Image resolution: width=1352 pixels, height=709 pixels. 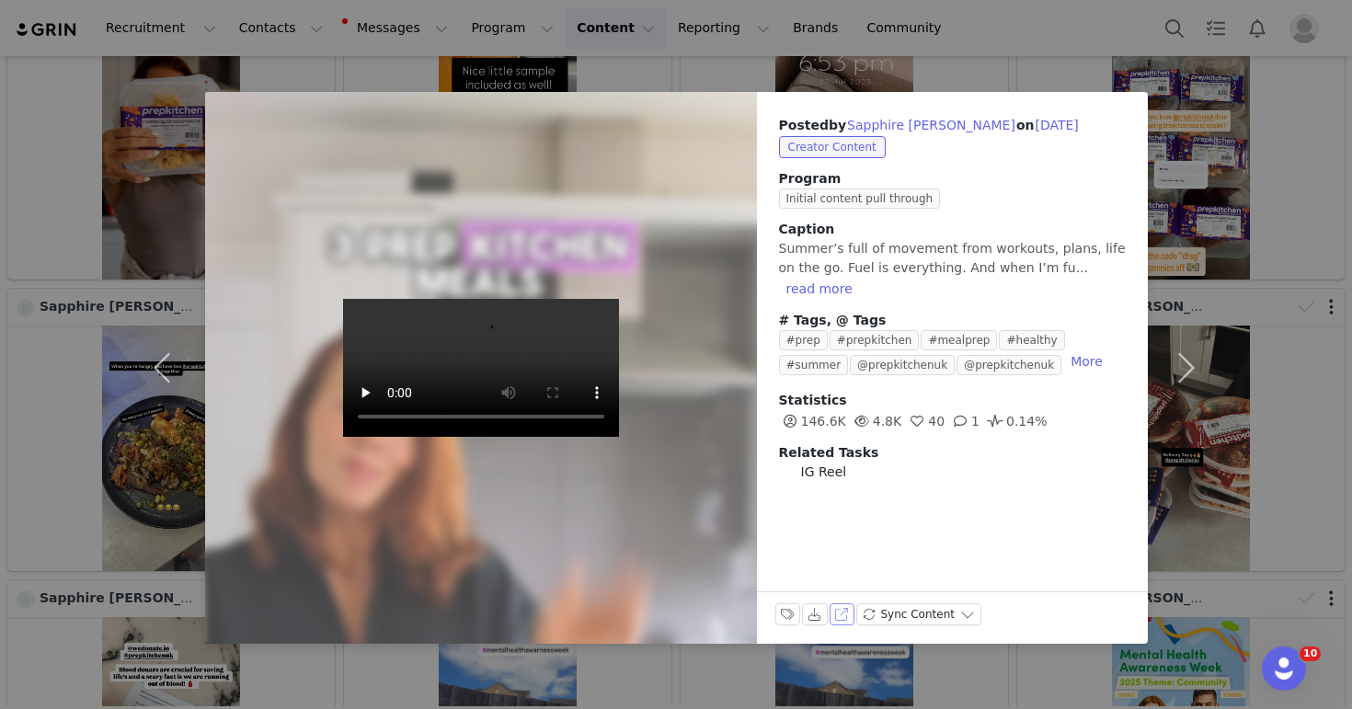 What do you see at coordinates (1309, 654) in the screenshot?
I see `span: 10` at bounding box center [1309, 654].